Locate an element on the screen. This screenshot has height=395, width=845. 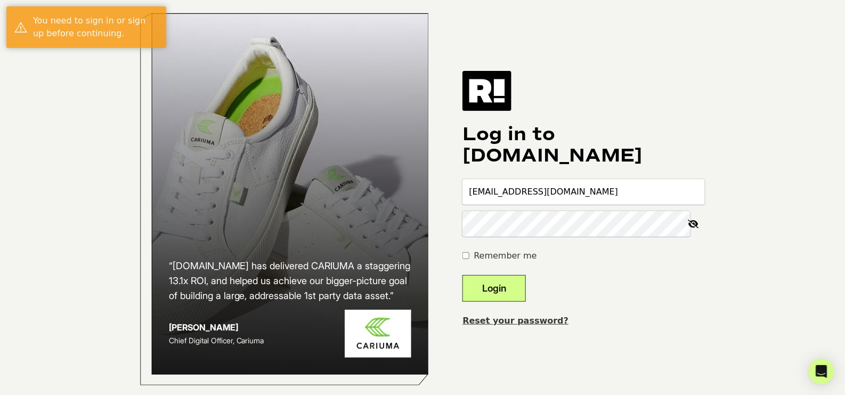
button: Login is located at coordinates (494, 288).